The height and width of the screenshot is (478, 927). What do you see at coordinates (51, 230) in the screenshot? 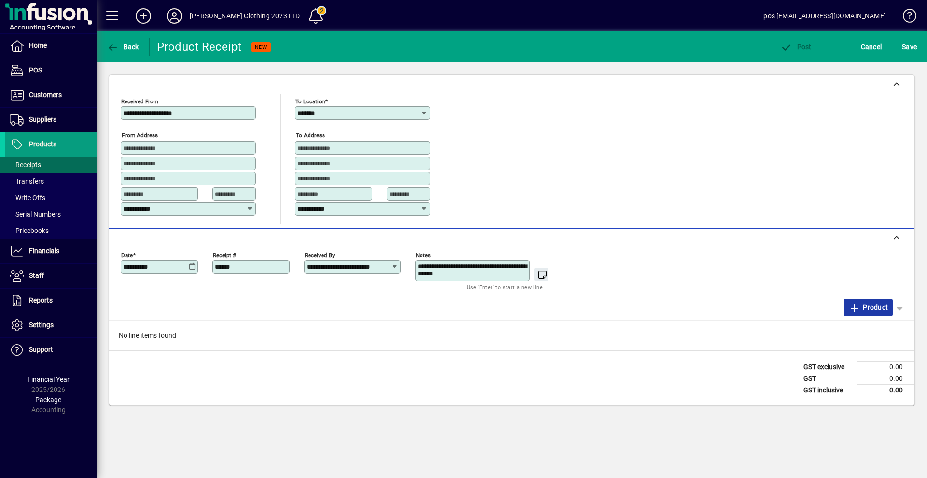
I see `a: Pricebooks` at bounding box center [51, 230].